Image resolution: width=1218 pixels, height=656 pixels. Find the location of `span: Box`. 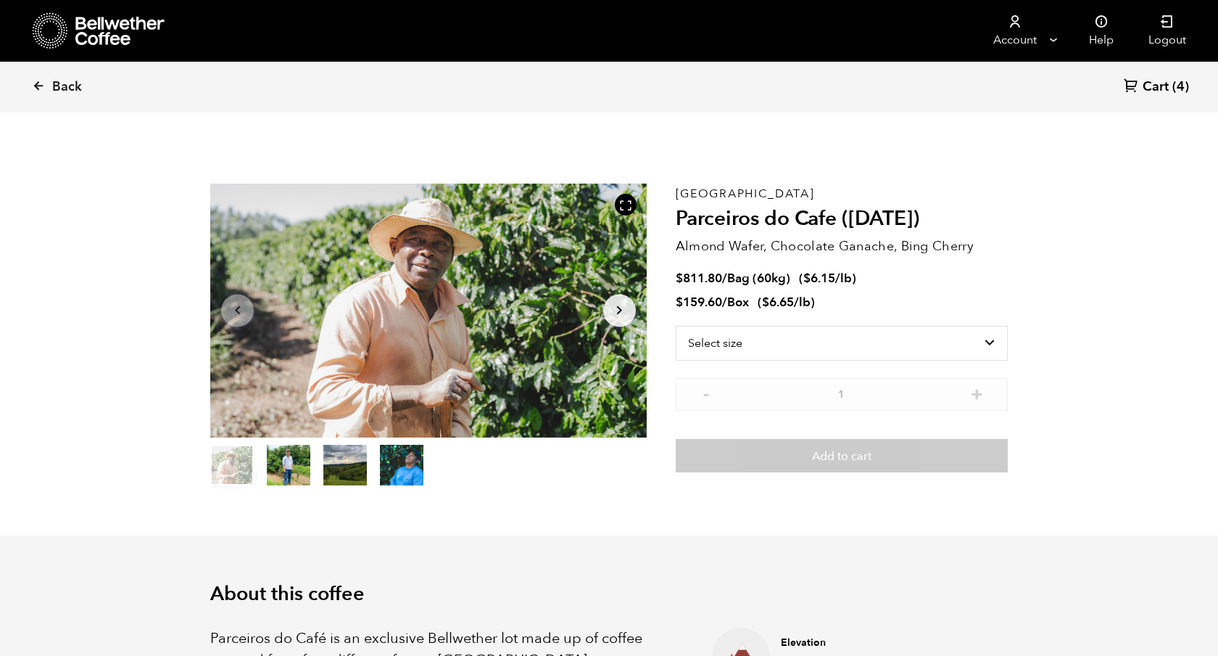

span: Box is located at coordinates (738, 302).